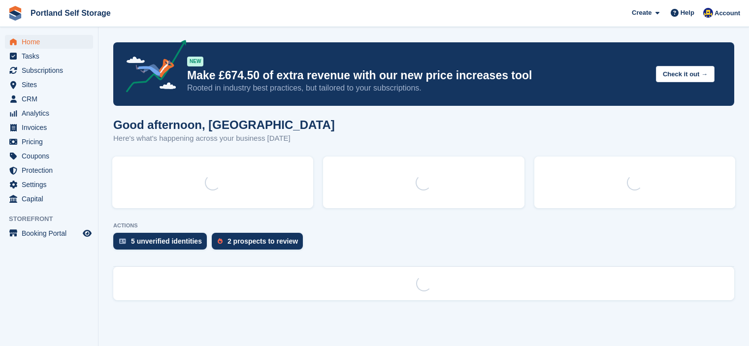  Describe the element at coordinates (641, 13) in the screenshot. I see `span: Create` at that location.